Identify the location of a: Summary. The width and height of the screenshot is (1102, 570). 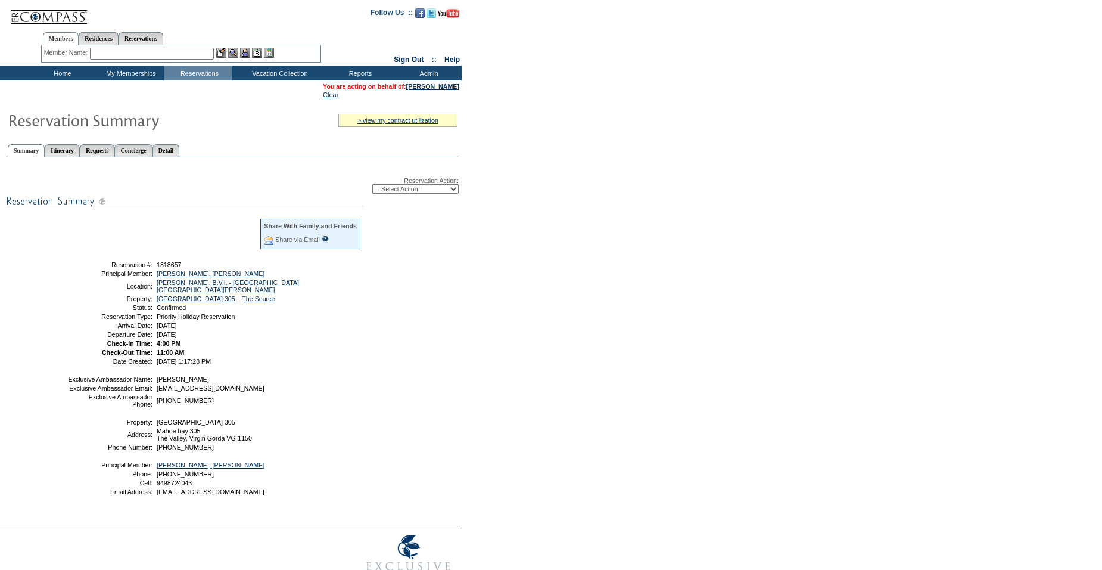
(26, 151).